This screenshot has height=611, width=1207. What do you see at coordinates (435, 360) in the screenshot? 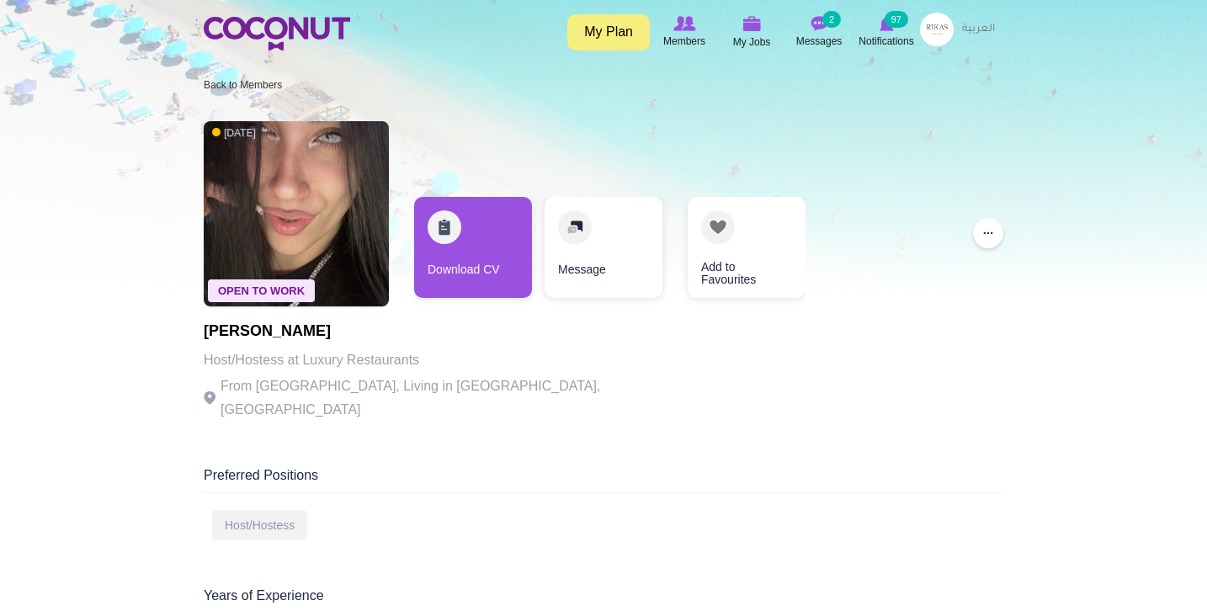
I see `p: Host/Hostess at Luxury Restaurants` at bounding box center [435, 360].